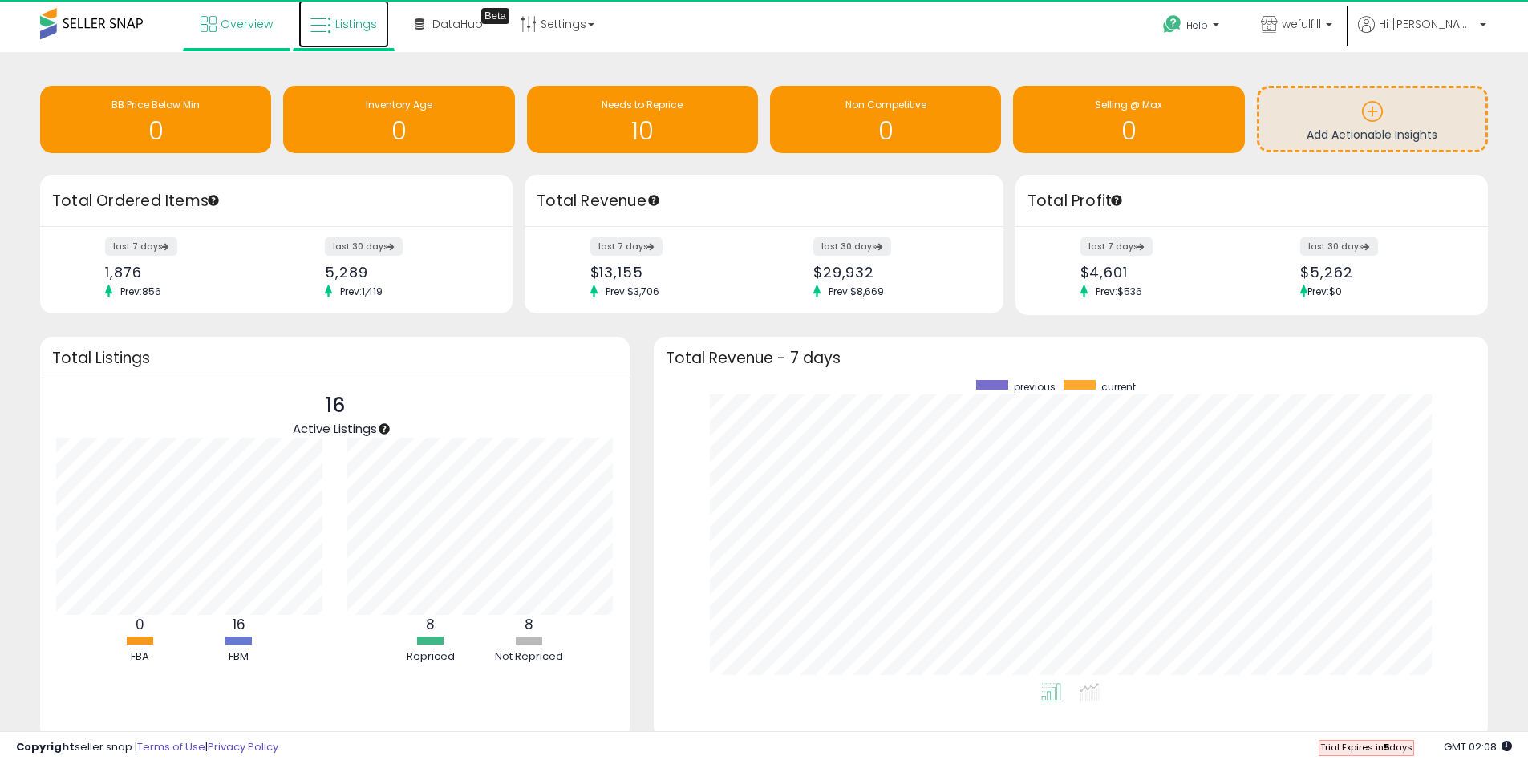  I want to click on span: Prev: $536, so click(1119, 291).